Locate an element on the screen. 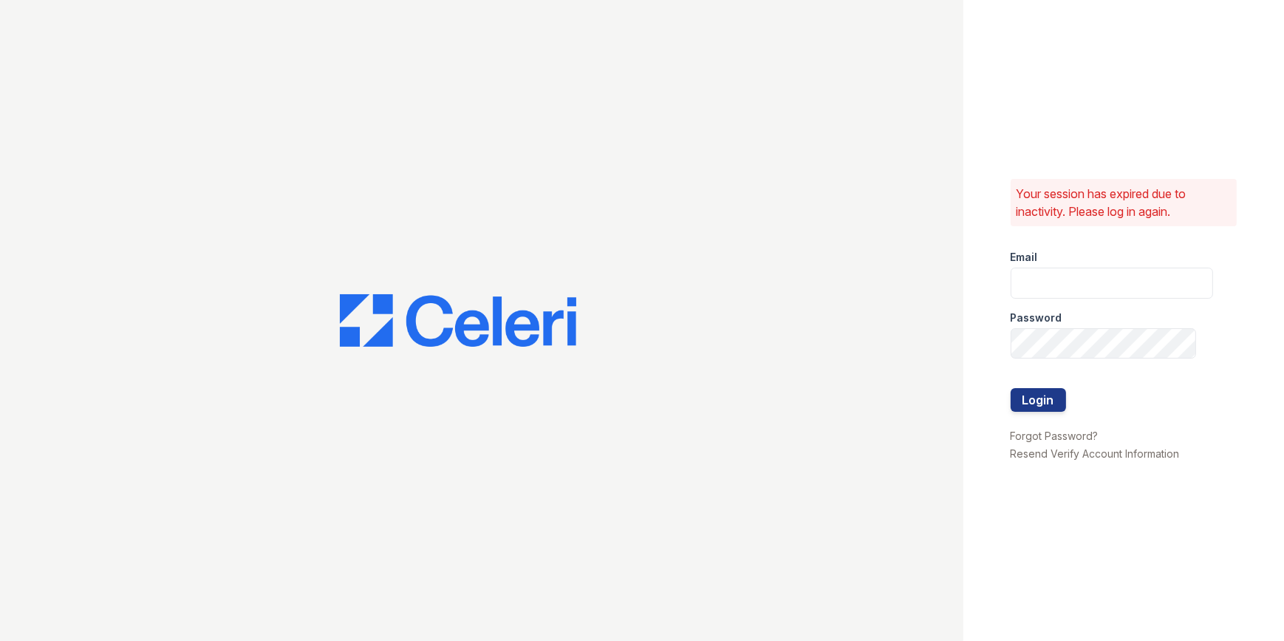 The image size is (1284, 641). label: Email is located at coordinates (1024, 257).